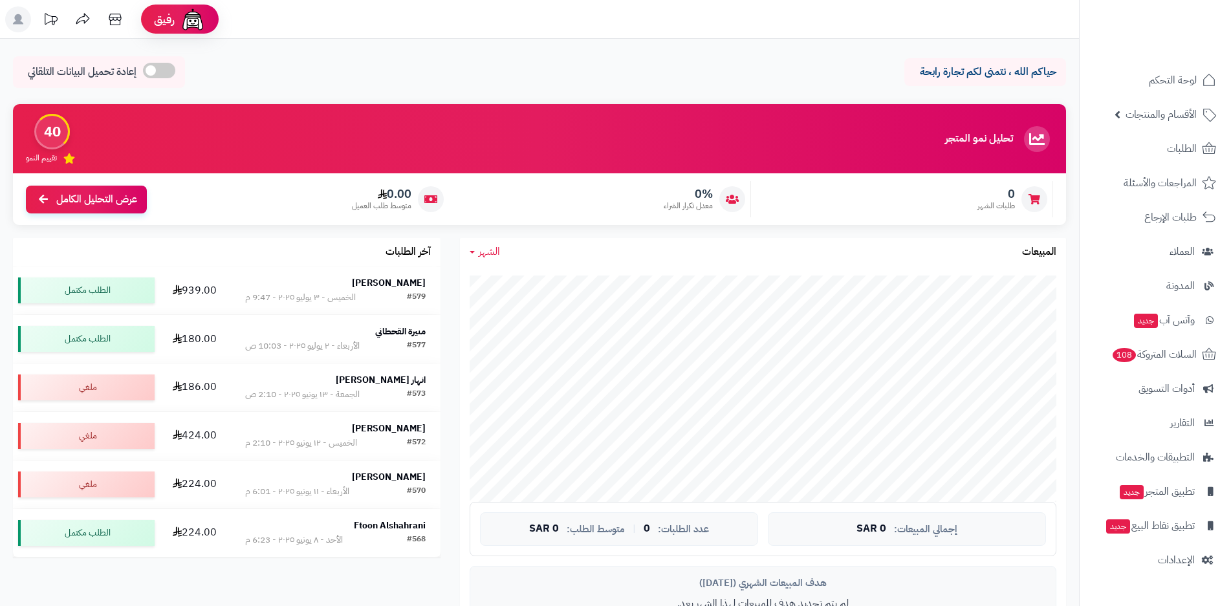 This screenshot has height=606, width=1231. What do you see at coordinates (1155, 355) in the screenshot?
I see `a: السلات المتروكة108` at bounding box center [1155, 355].